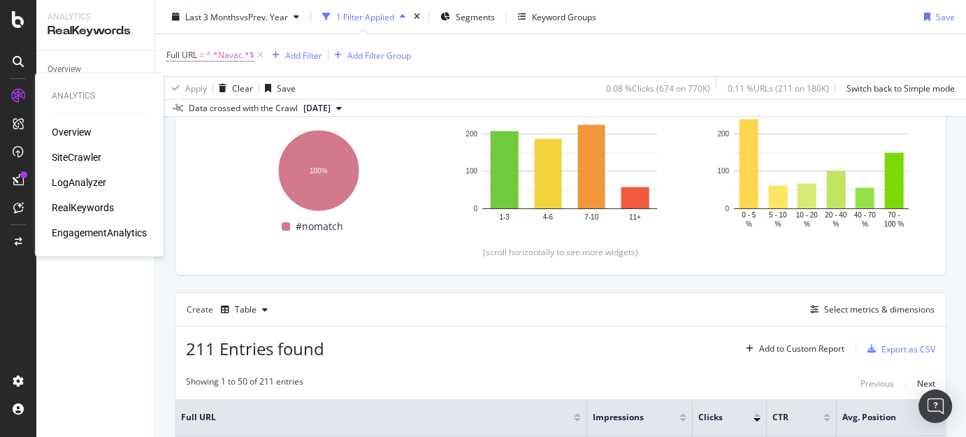 This screenshot has height=437, width=966. I want to click on span: vs Prev. Year, so click(264, 16).